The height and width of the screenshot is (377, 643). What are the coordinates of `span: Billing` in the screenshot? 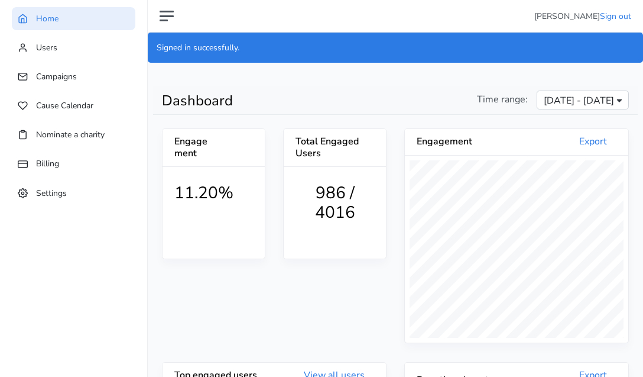 It's located at (47, 163).